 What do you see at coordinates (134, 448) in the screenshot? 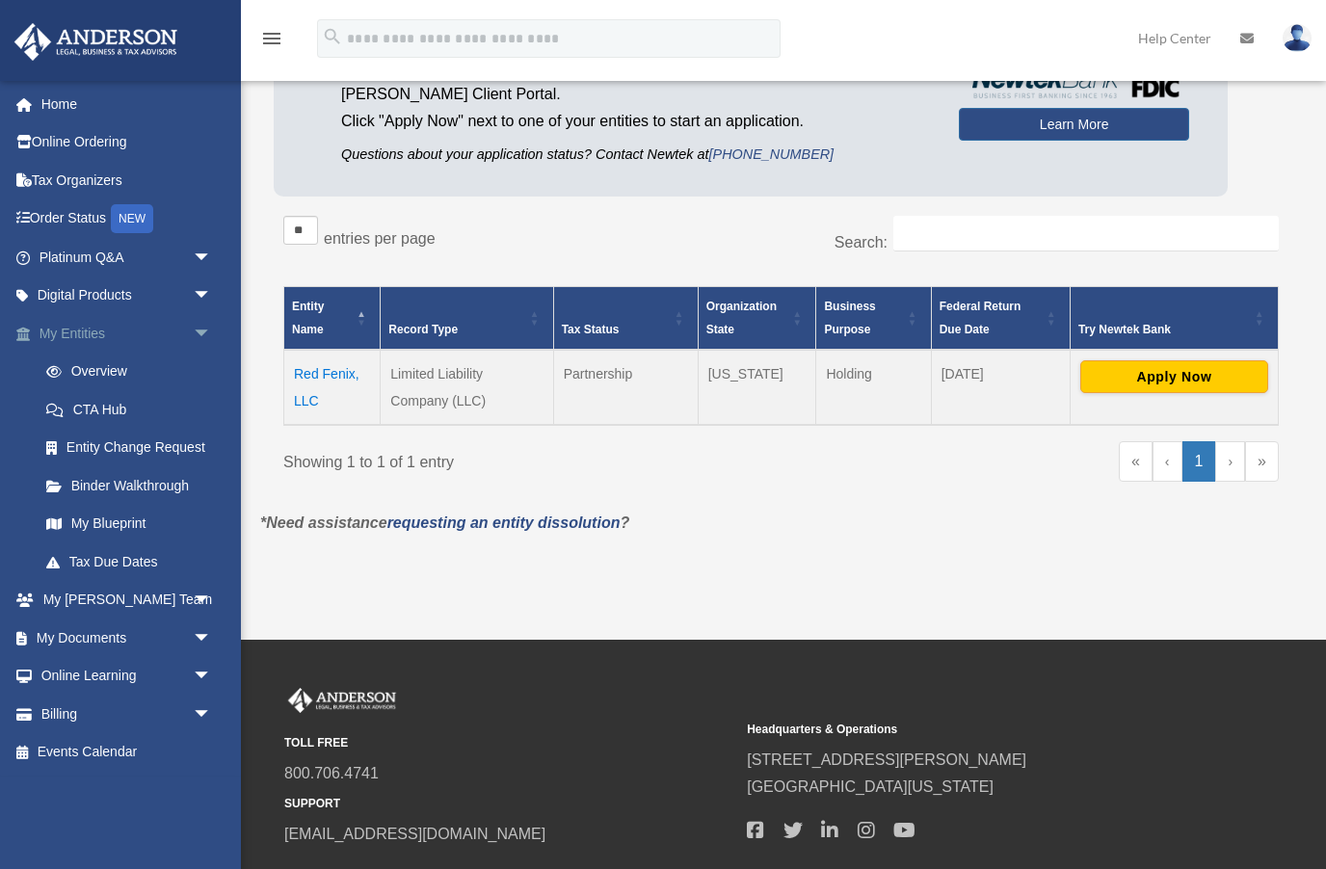
I see `a: Entity Change Request` at bounding box center [134, 448].